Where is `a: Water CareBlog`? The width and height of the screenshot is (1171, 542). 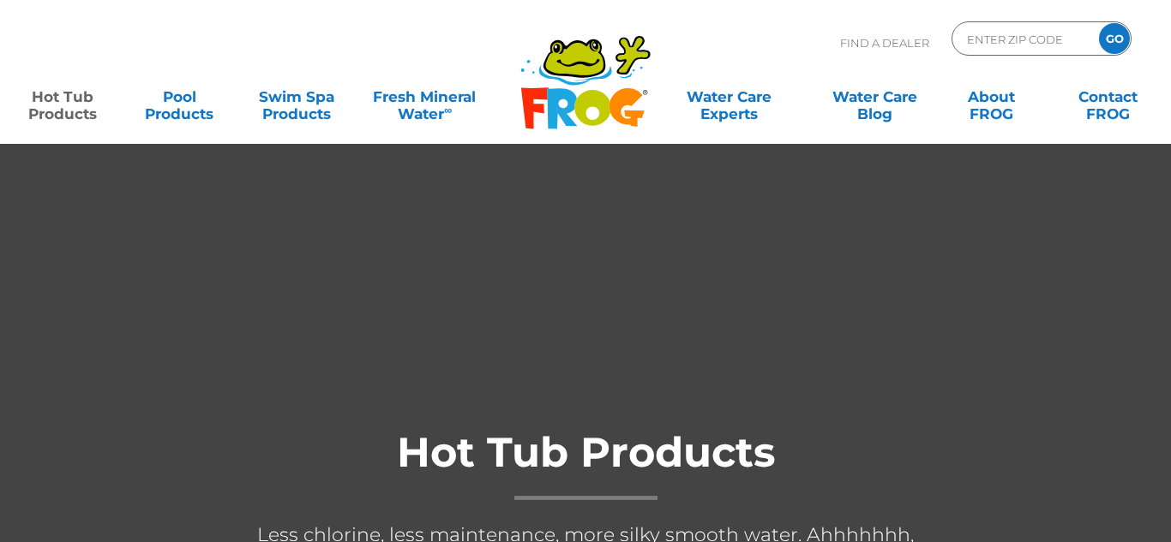
a: Water CareBlog is located at coordinates (874, 97).